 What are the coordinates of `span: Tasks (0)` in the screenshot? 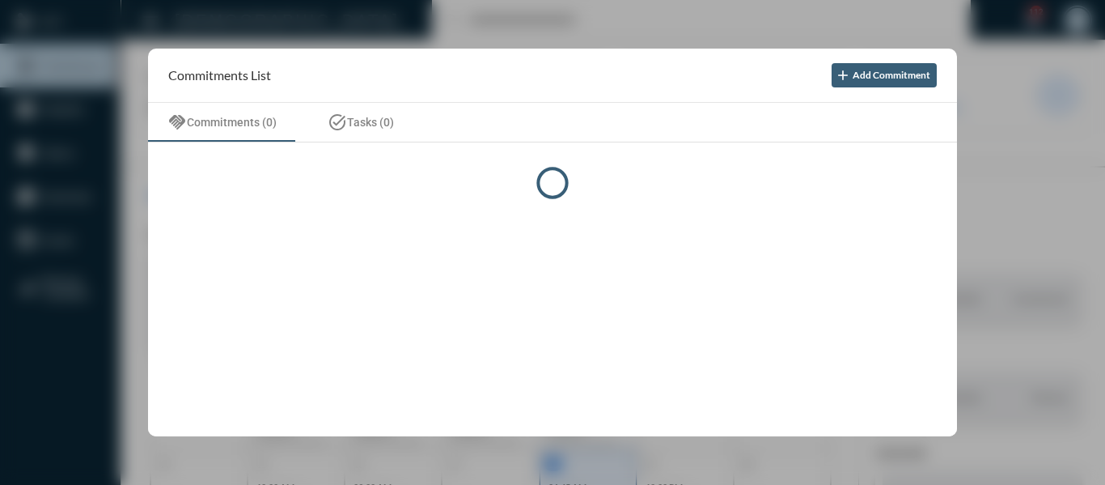 It's located at (371, 122).